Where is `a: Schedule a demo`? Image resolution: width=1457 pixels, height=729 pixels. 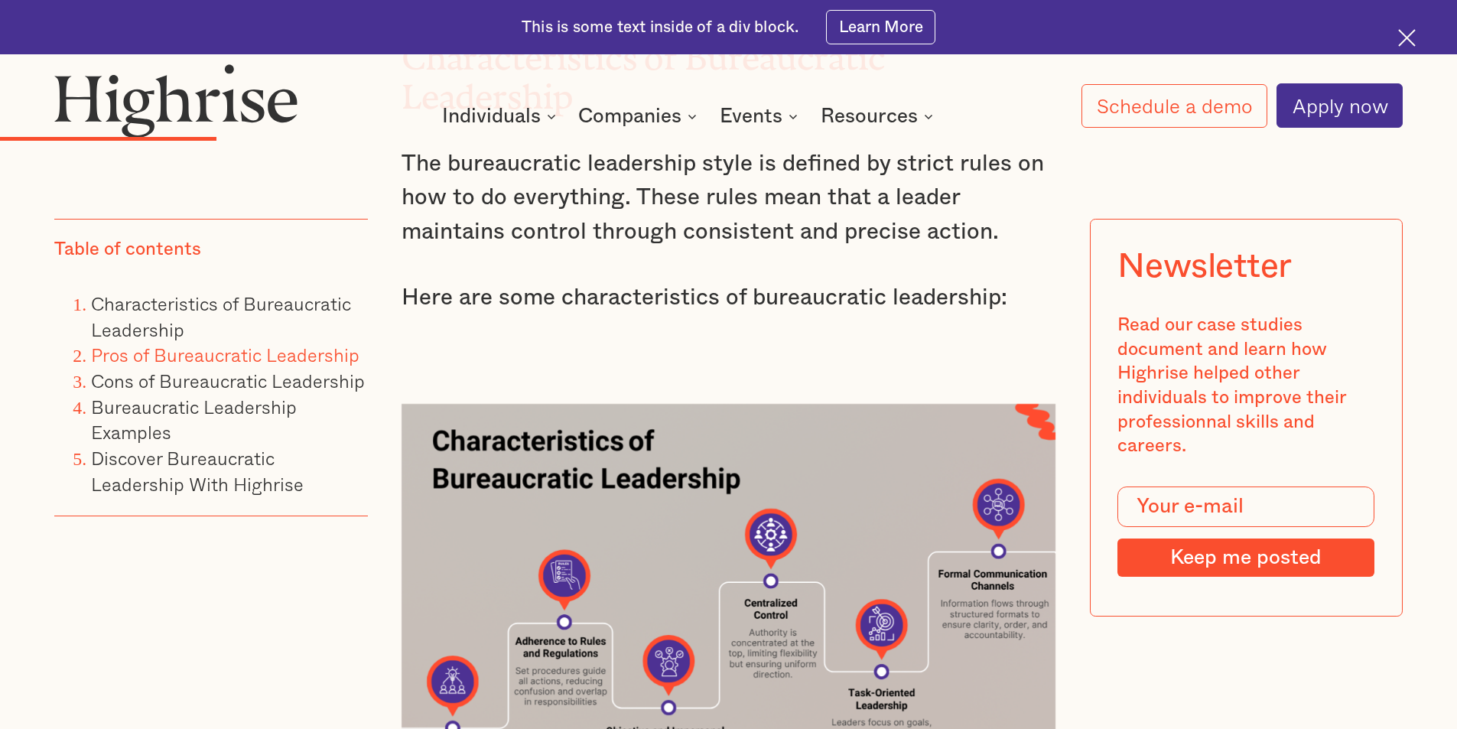 a: Schedule a demo is located at coordinates (1175, 106).